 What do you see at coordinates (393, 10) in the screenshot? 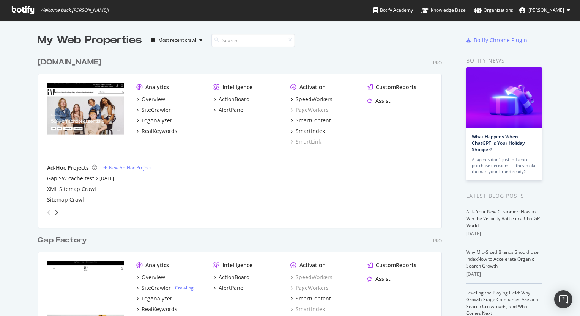
I see `div: Botify Academy` at bounding box center [393, 10].